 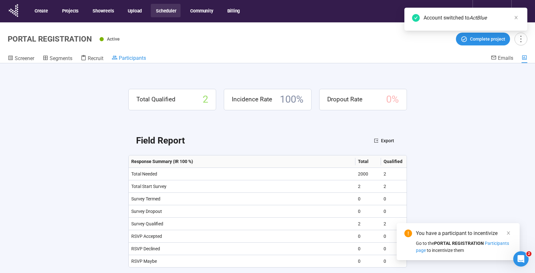 I want to click on span: Dropout Rate, so click(x=345, y=100).